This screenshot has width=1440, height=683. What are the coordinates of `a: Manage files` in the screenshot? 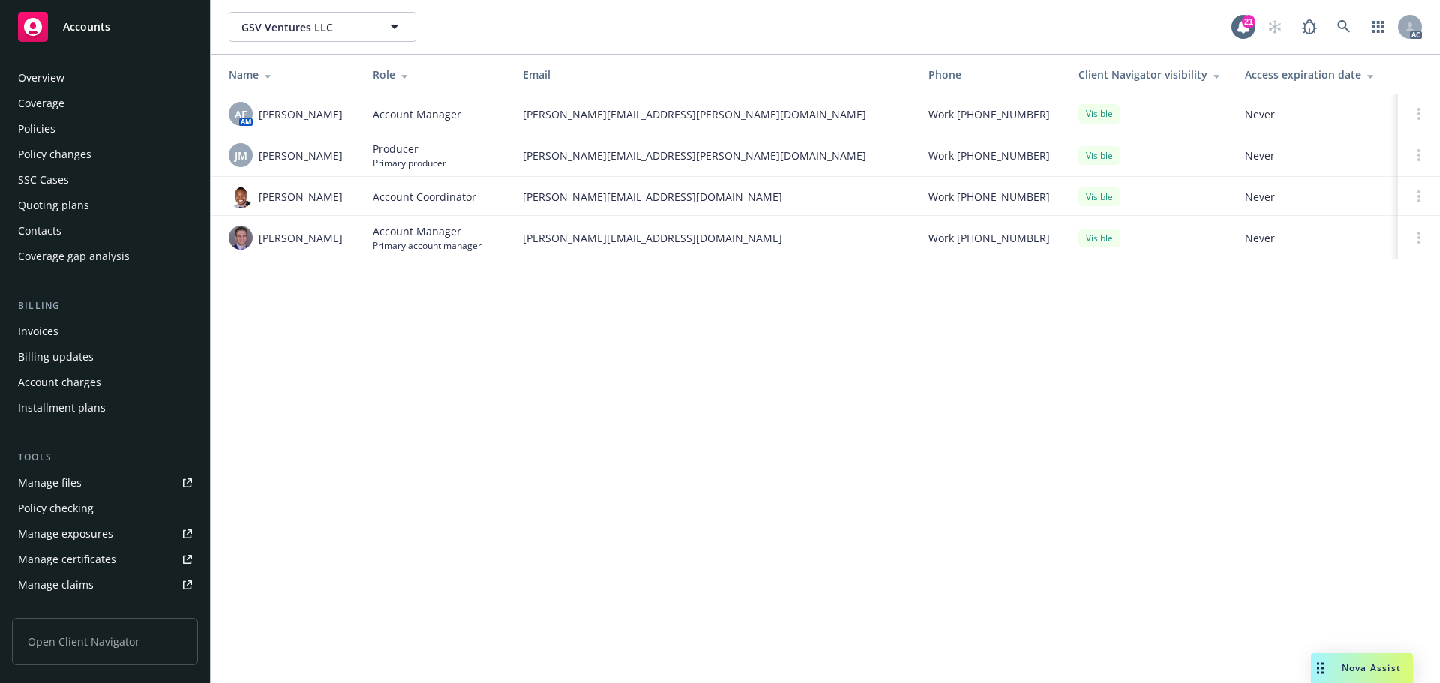 It's located at (105, 483).